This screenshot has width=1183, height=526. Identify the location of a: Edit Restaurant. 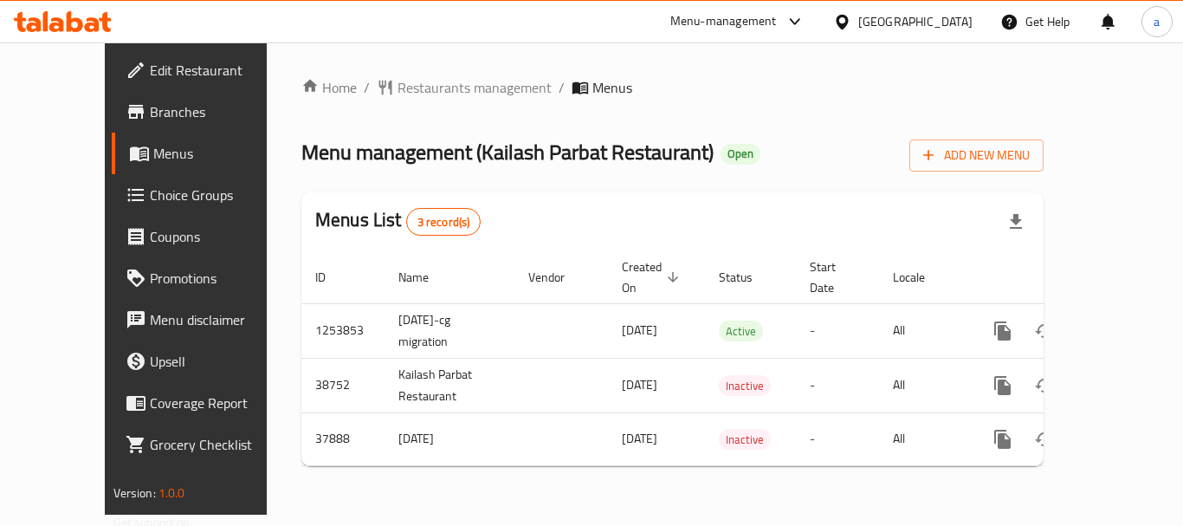
(207, 70).